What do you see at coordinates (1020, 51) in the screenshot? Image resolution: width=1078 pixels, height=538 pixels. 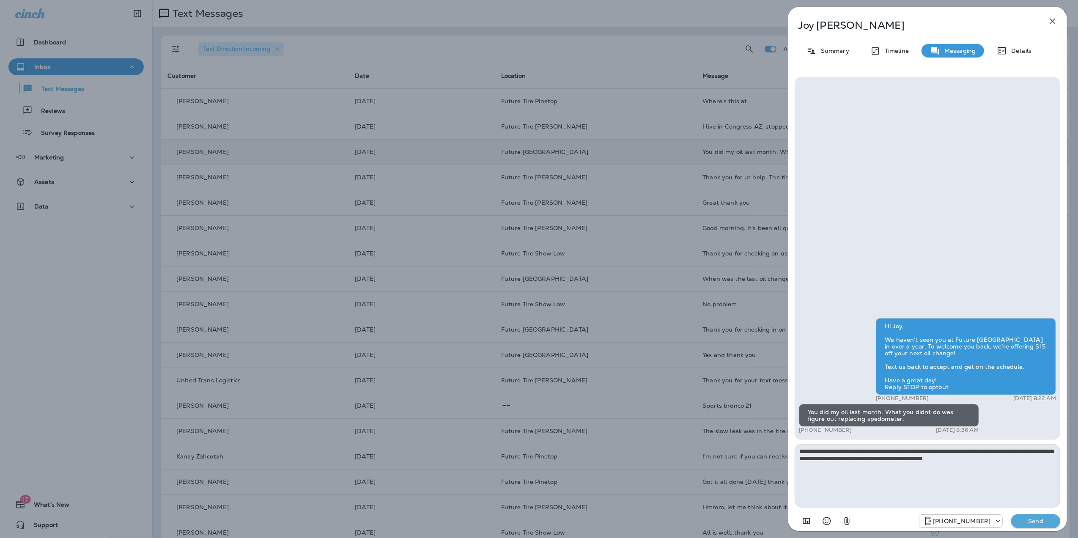 I see `p: Details` at bounding box center [1020, 51].